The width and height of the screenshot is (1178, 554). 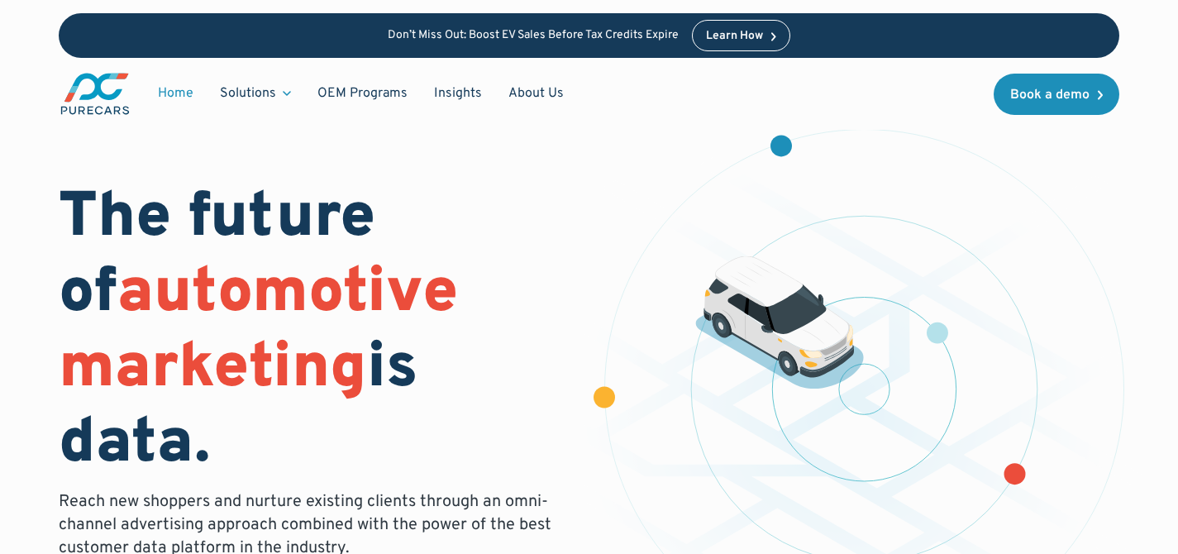 What do you see at coordinates (780, 322) in the screenshot?
I see `img: illustration of a vehicle` at bounding box center [780, 322].